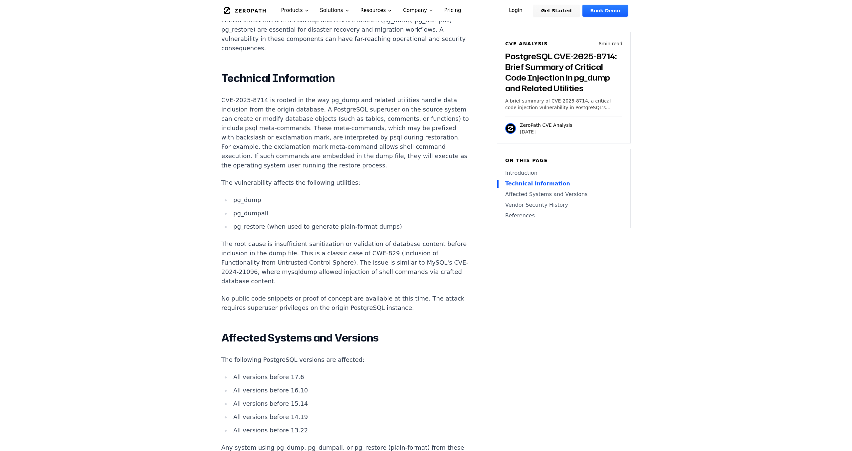  Describe the element at coordinates (564, 205) in the screenshot. I see `a: Vendor Security History` at that location.